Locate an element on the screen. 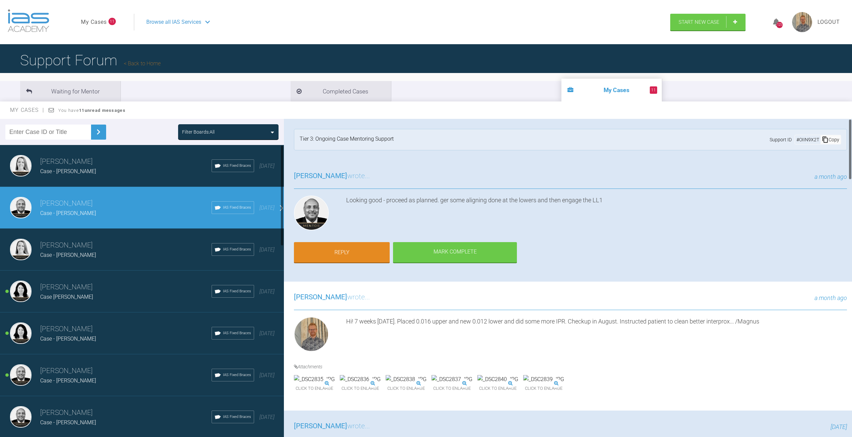 The image size is (852, 437). a: Back to Home is located at coordinates (142, 63).